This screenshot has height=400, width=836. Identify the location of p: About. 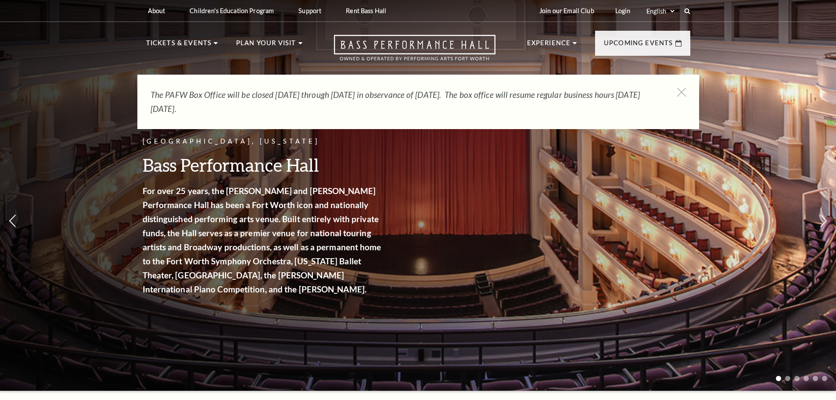
(157, 11).